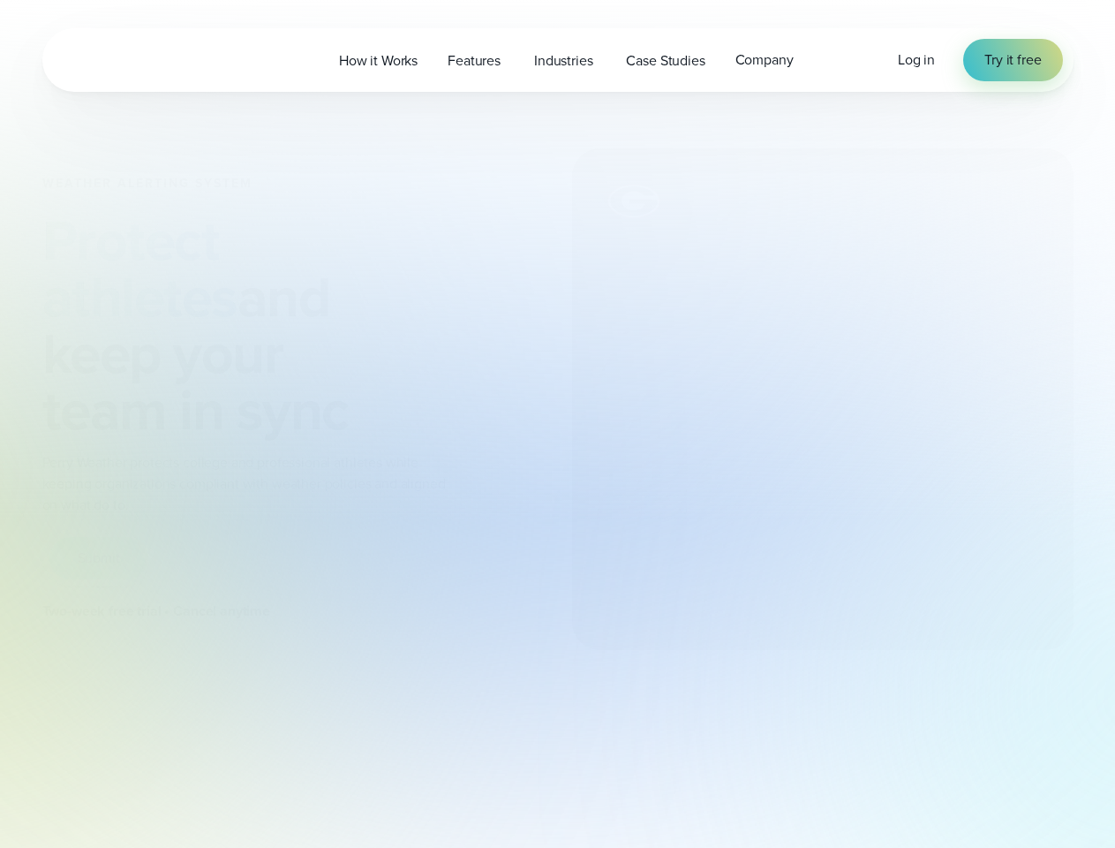 The image size is (1115, 848). Describe the element at coordinates (474, 61) in the screenshot. I see `span: Features` at that location.